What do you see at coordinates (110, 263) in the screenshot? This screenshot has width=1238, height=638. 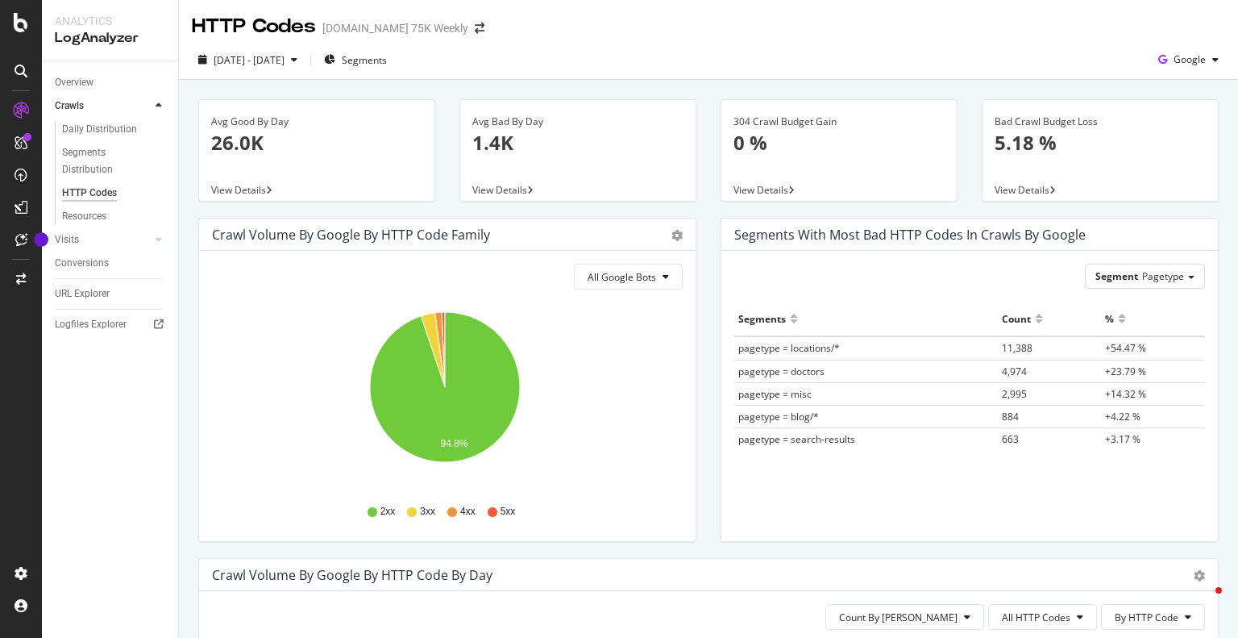 I see `a: Conversions` at bounding box center [110, 263].